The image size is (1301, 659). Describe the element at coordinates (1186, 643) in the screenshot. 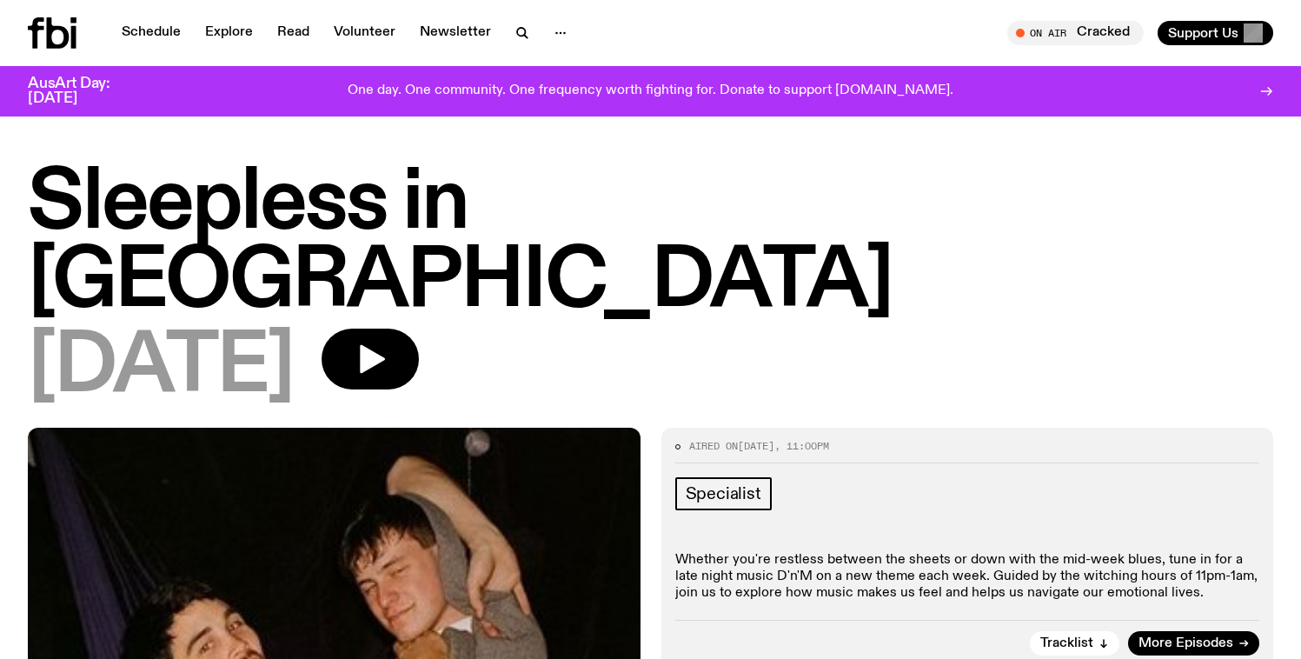

I see `span: More Episodes` at that location.